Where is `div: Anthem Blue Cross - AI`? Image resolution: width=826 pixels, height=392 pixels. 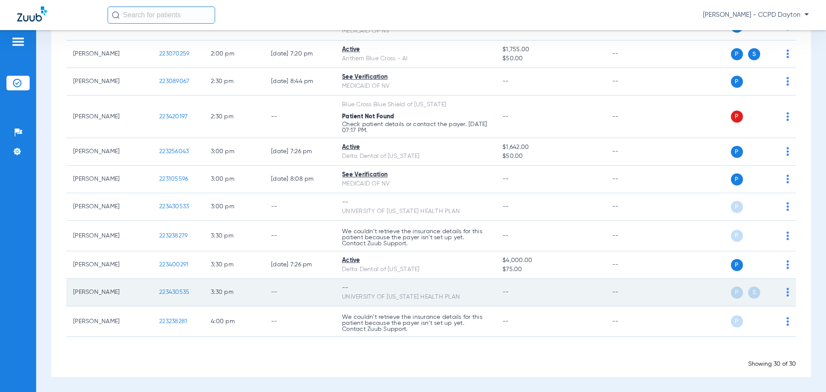 div: Anthem Blue Cross - AI is located at coordinates (415, 58).